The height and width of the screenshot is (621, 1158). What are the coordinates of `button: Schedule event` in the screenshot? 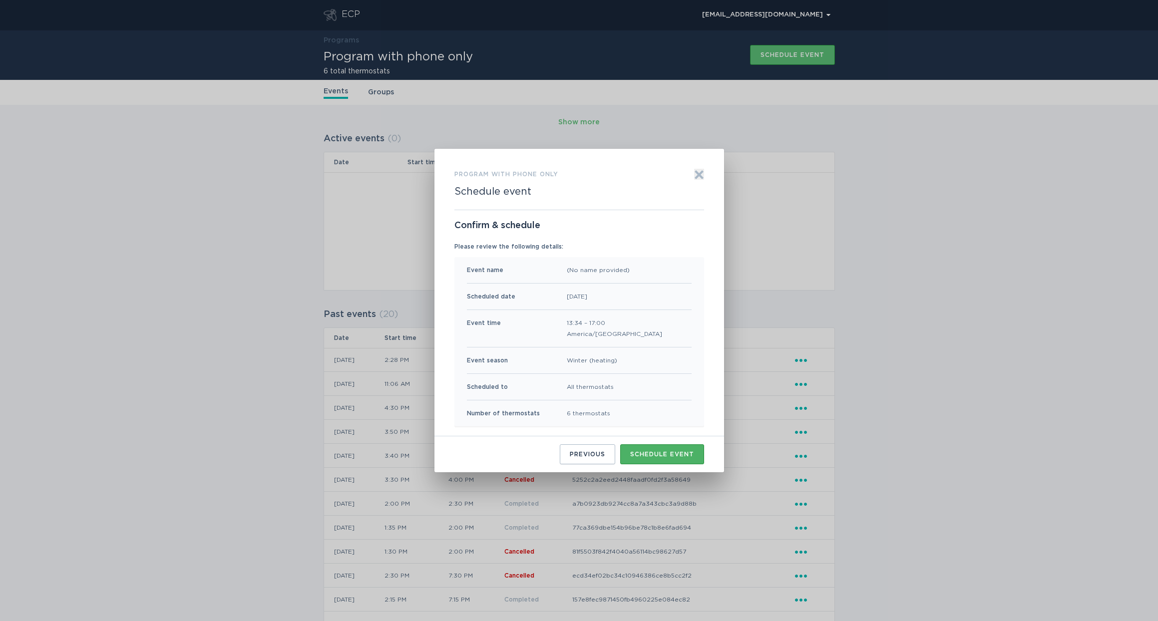 It's located at (662, 454).